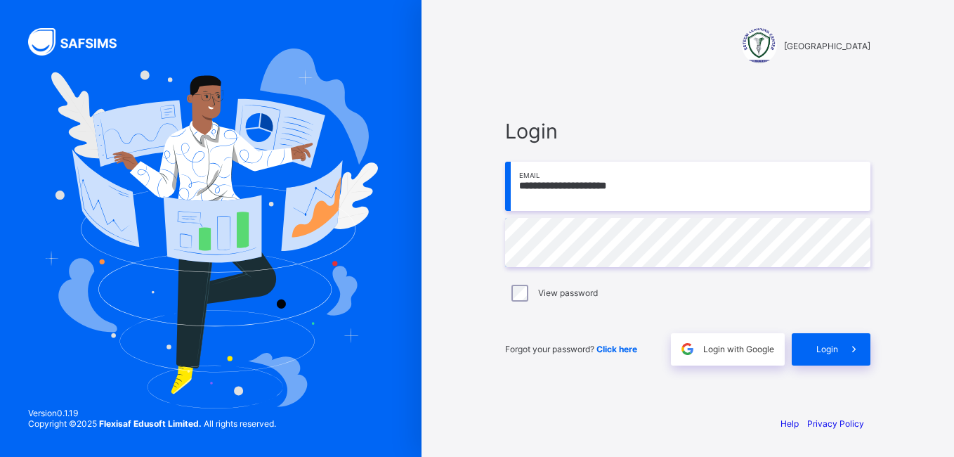  What do you see at coordinates (152, 413) in the screenshot?
I see `span: Version 0.1.19` at bounding box center [152, 413].